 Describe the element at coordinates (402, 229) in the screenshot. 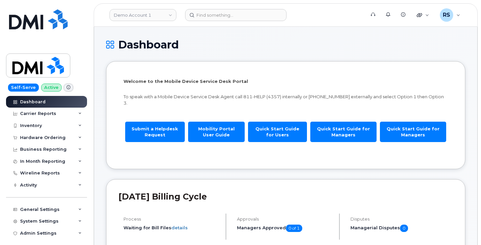

I see `h5: Managerial Disputes` at that location.